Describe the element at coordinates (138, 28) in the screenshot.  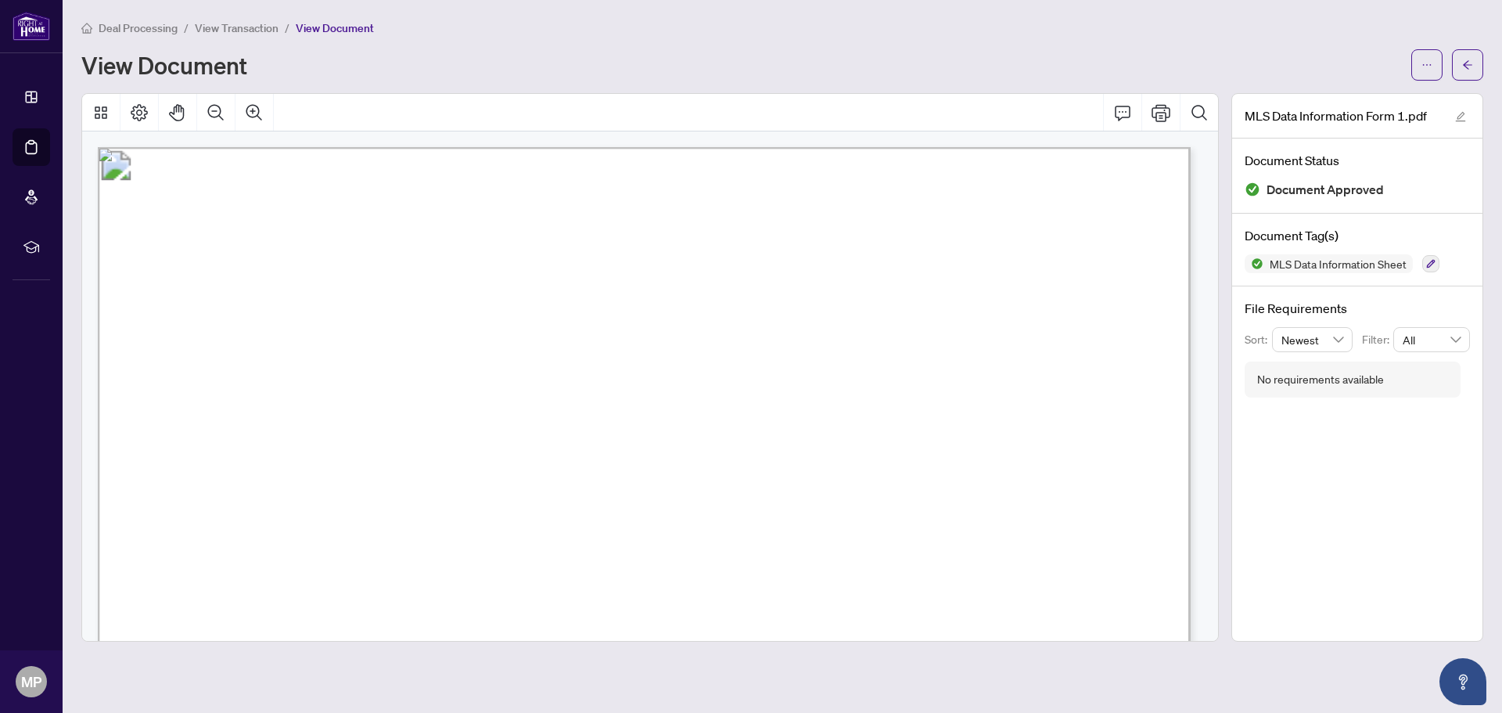
I see `span: Deal Processing` at that location.